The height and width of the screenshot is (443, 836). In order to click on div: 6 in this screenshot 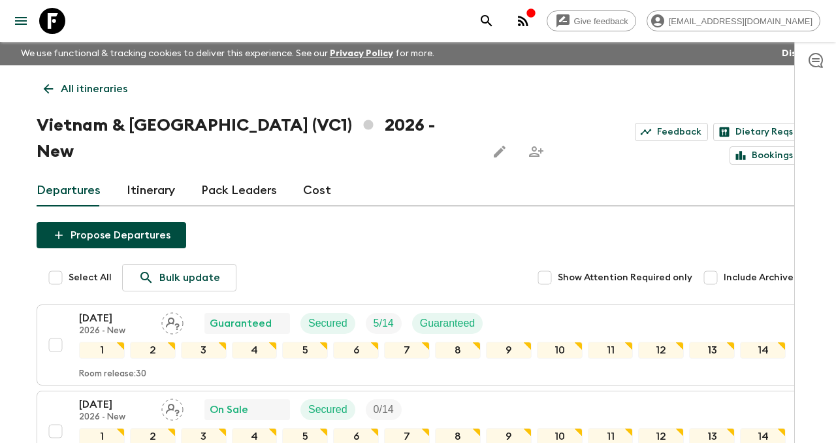, I will do `click(356, 350)`.